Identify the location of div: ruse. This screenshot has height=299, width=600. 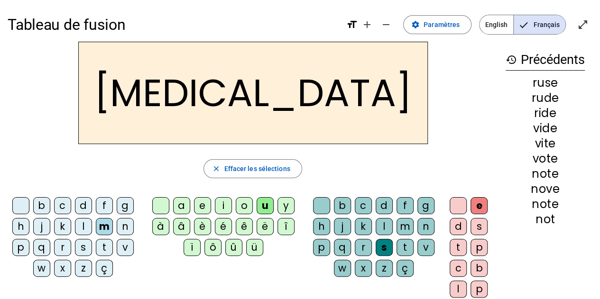
(545, 83).